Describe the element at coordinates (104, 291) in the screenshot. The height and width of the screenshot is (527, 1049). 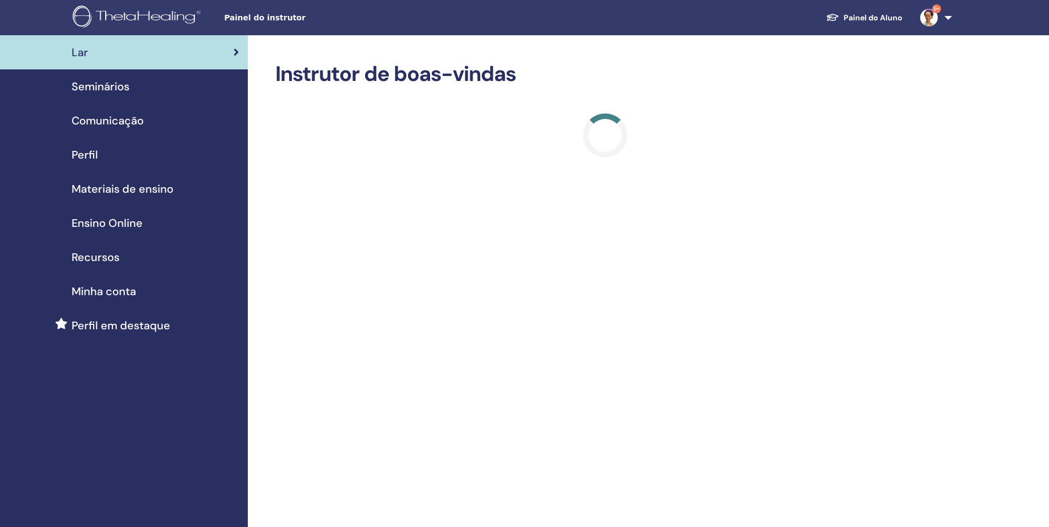
I see `span: Minha conta` at that location.